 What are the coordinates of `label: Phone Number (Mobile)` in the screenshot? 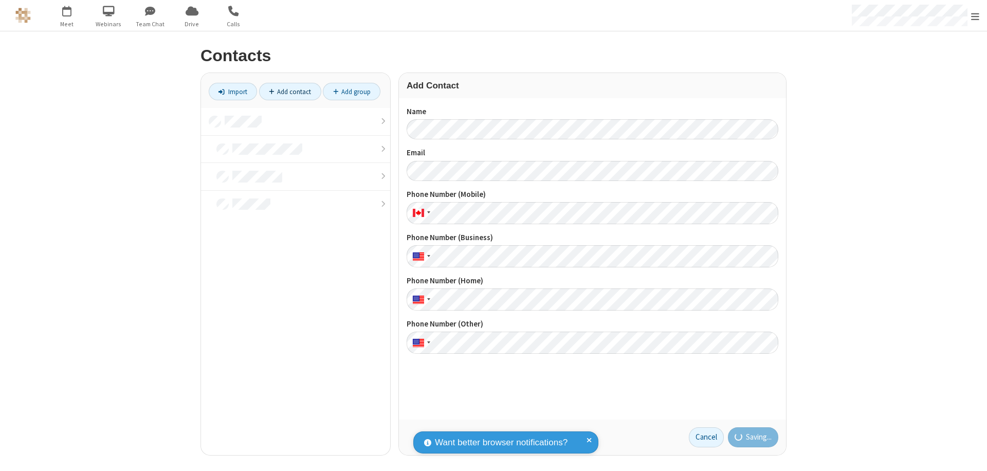 It's located at (592, 194).